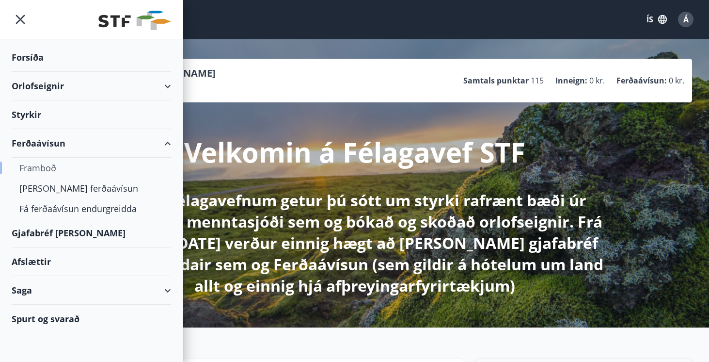 Image resolution: width=709 pixels, height=362 pixels. I want to click on p: Samtals punktar, so click(496, 80).